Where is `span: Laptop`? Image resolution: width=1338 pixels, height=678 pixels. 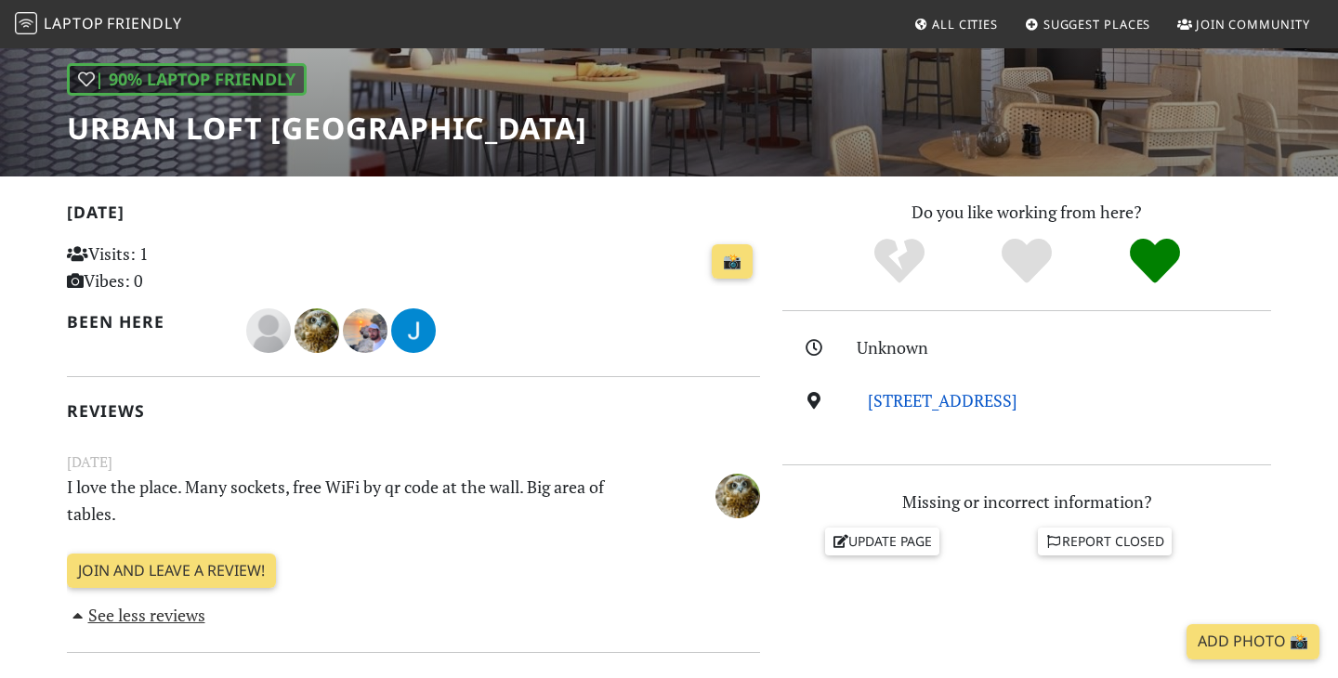
span: Laptop is located at coordinates (73, 23).